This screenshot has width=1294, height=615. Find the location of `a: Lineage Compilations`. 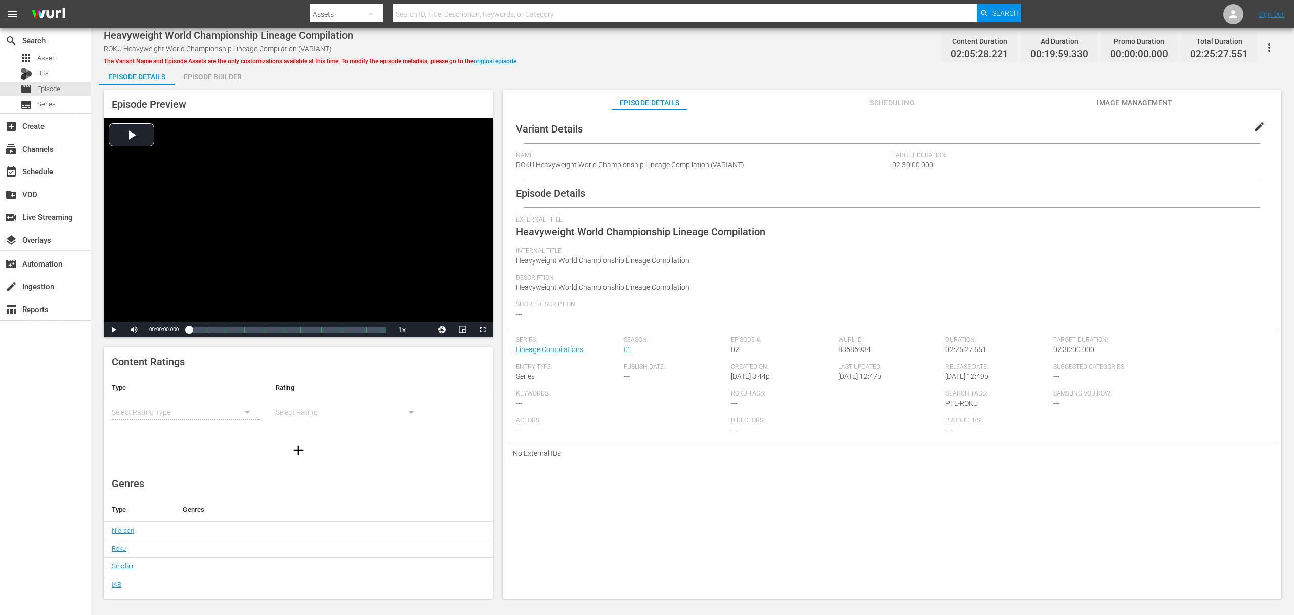

a: Lineage Compilations is located at coordinates (549, 350).